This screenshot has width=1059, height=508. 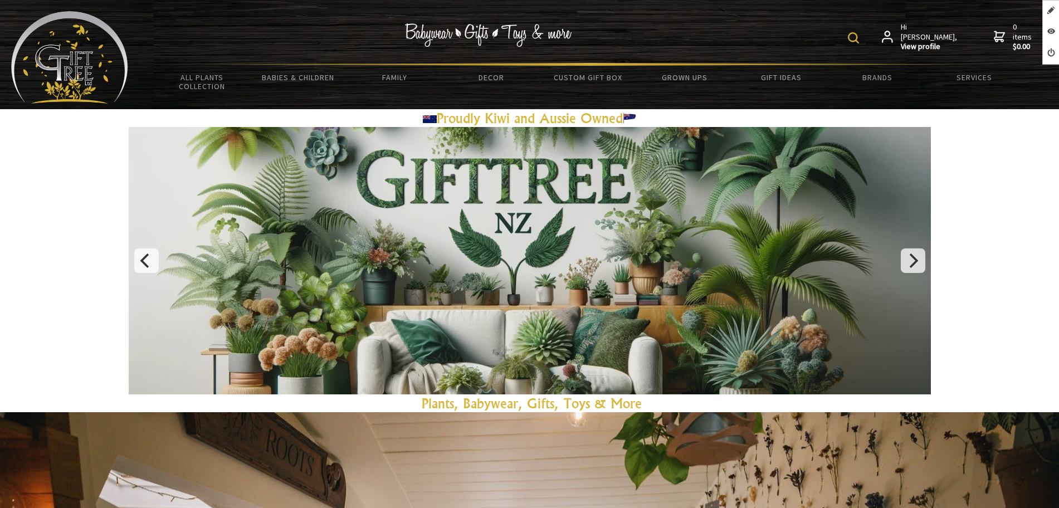 I want to click on a: Plants, Babywear, Gifts, Toys & Mor, so click(x=528, y=403).